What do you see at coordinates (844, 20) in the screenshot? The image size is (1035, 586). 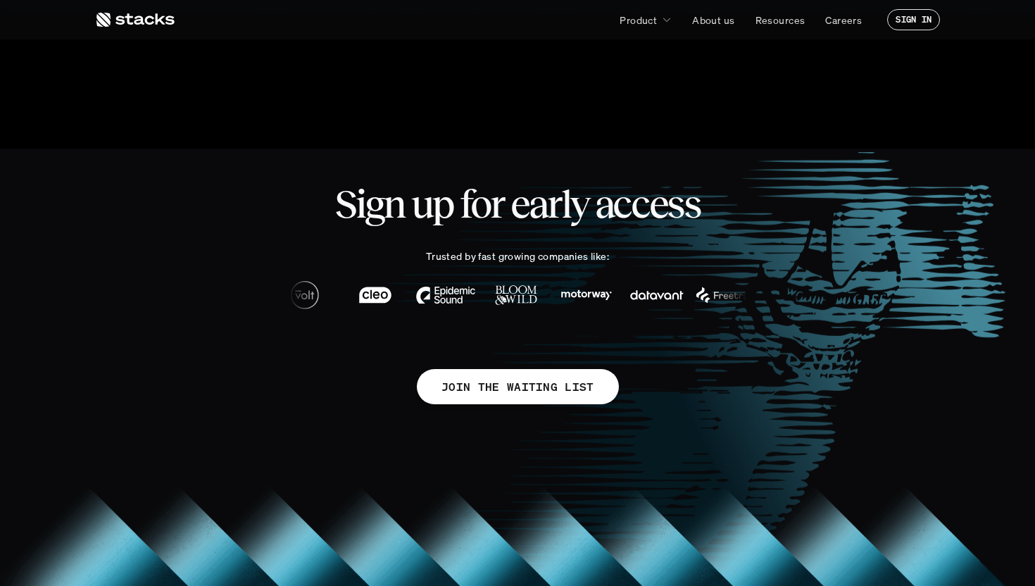 I see `a: Careers` at bounding box center [844, 20].